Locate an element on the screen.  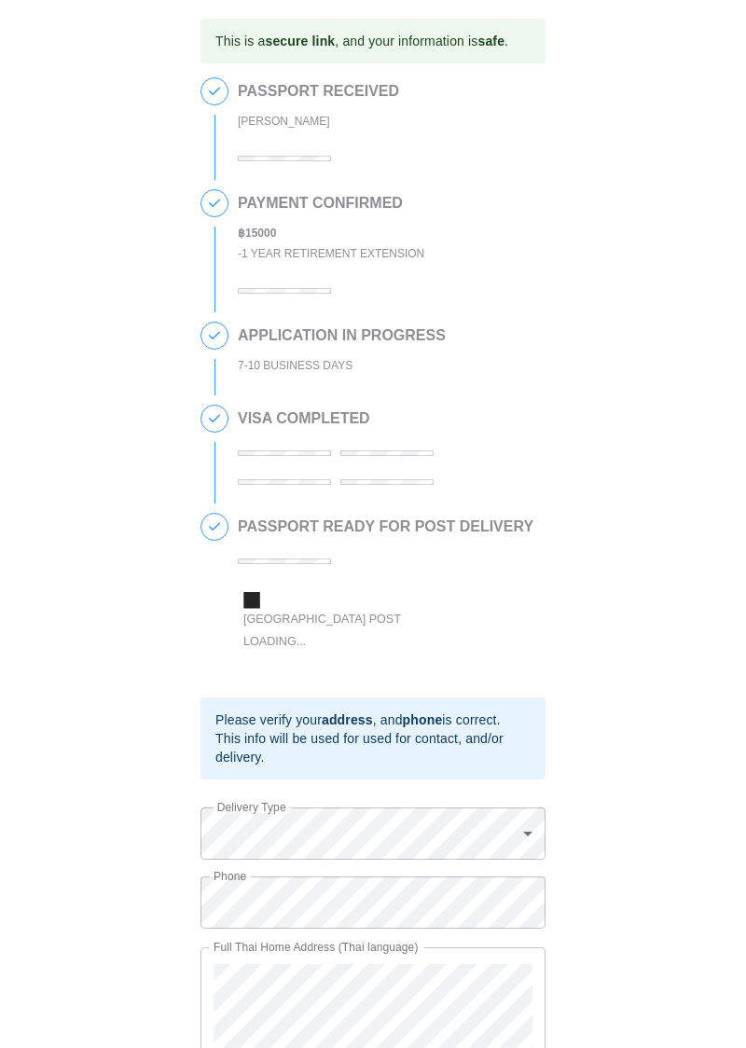
div: 7-10 BUSINESS DAYS is located at coordinates (341, 365).